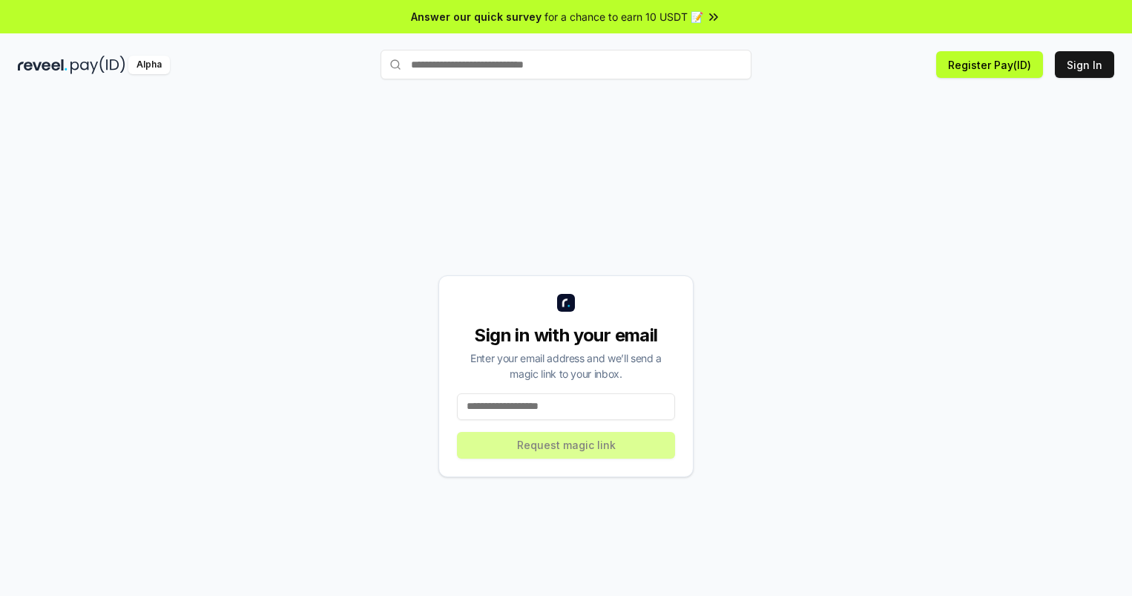 This screenshot has width=1132, height=596. Describe the element at coordinates (566, 303) in the screenshot. I see `img: logo_small` at that location.